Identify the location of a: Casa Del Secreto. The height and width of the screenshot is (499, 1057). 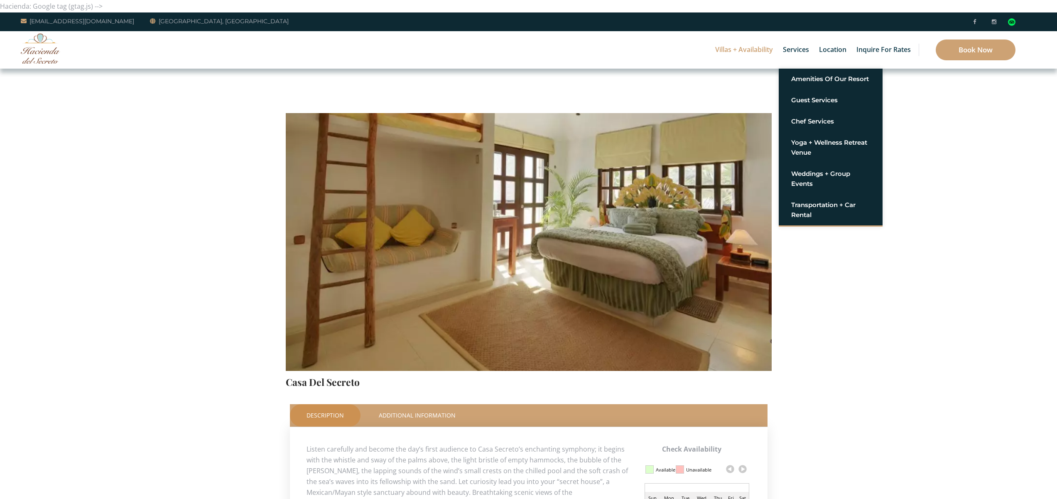
(323, 381).